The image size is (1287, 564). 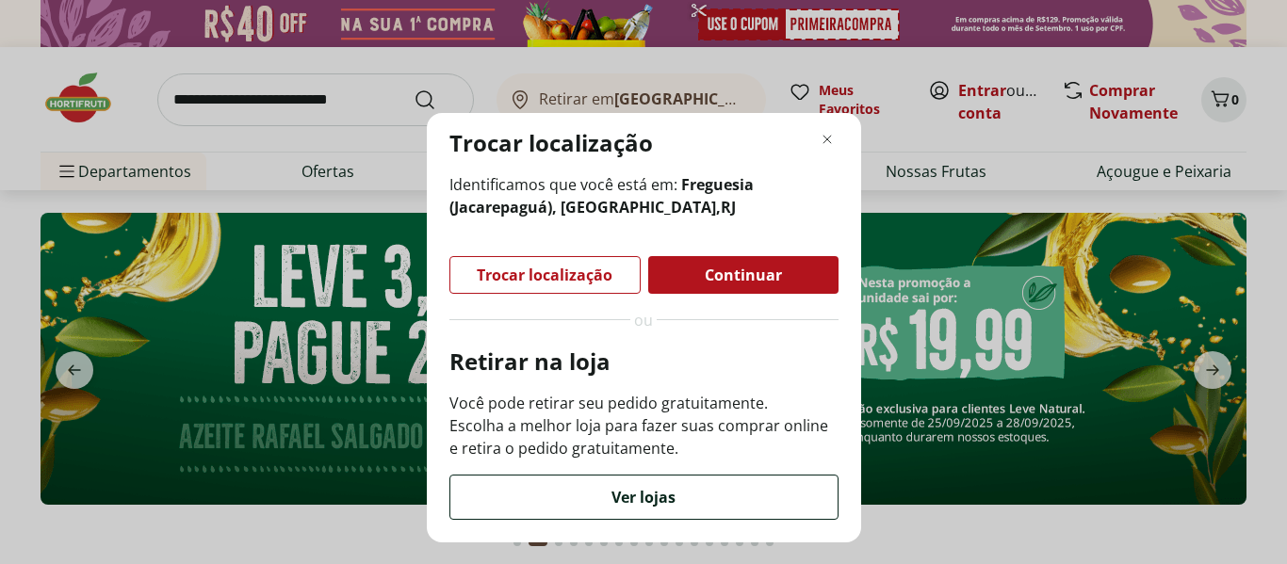 I want to click on span: Continuar, so click(x=743, y=275).